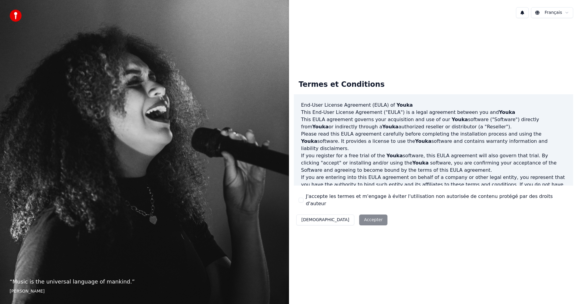 The image size is (578, 304). I want to click on p: Please read this EULA agreement carefully before completing the installation process and using th..., so click(434, 141).